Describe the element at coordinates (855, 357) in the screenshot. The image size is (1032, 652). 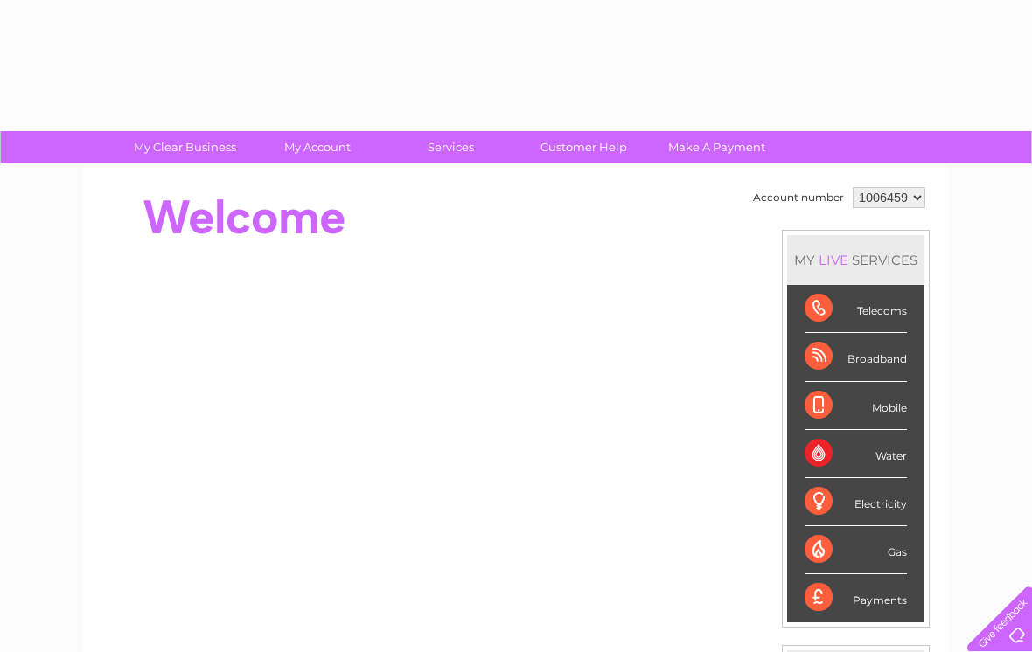
I see `div: Broadband` at that location.